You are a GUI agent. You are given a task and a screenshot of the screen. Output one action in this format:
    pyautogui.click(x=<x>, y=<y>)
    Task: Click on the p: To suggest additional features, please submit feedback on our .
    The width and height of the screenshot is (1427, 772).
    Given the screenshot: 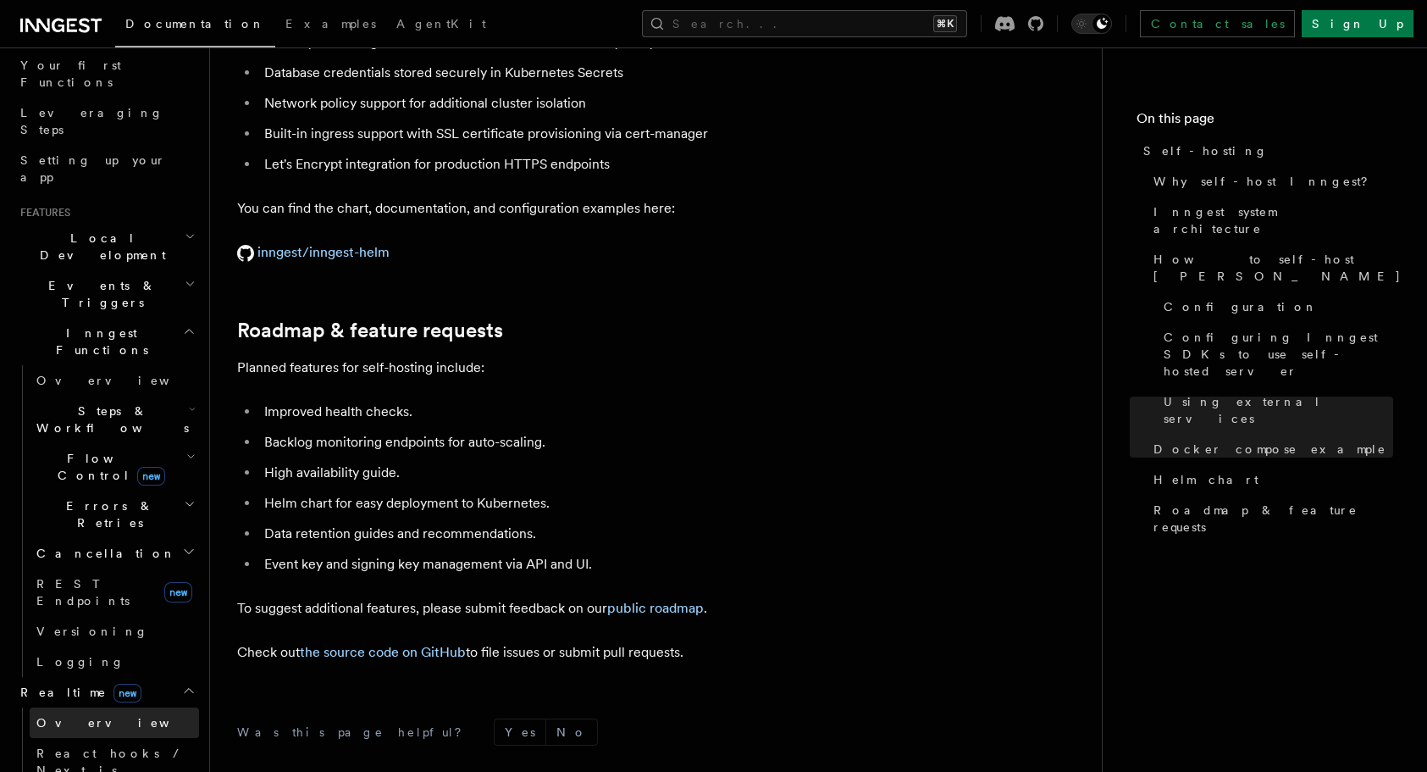 What is the action you would take?
    pyautogui.click(x=576, y=608)
    